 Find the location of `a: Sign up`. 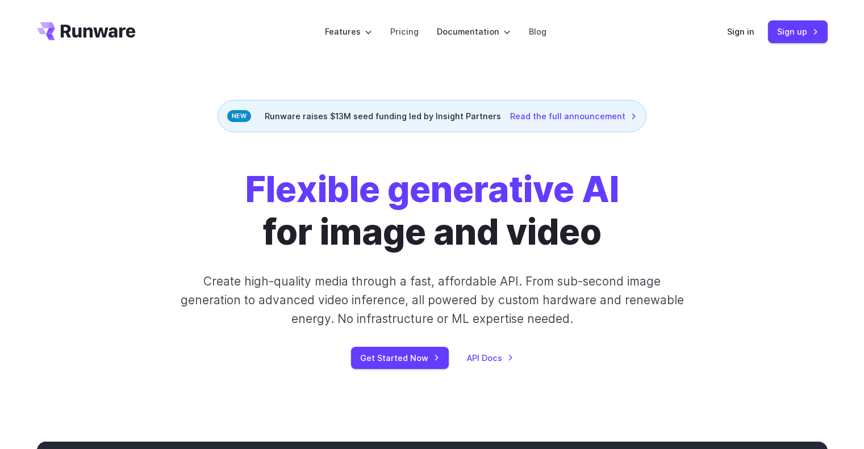

a: Sign up is located at coordinates (798, 31).